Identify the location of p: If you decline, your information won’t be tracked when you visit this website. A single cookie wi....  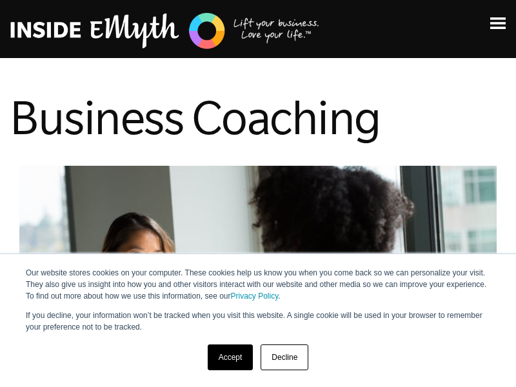
(258, 321).